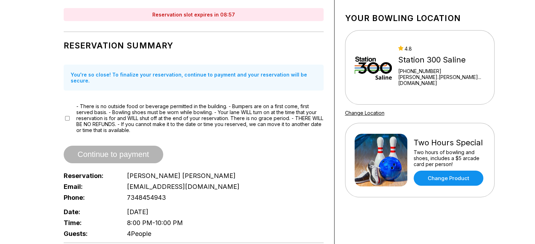 This screenshot has height=244, width=535. Describe the element at coordinates (441, 60) in the screenshot. I see `div: Station 300 Saline` at that location.